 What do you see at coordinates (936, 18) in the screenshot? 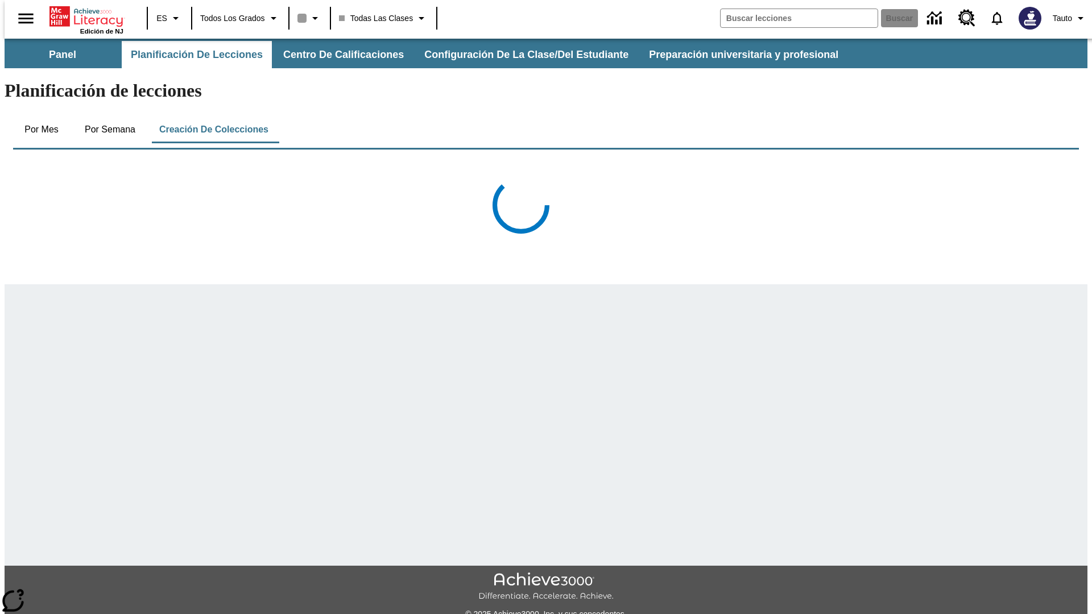
I see `a: Centro de información` at bounding box center [936, 18].